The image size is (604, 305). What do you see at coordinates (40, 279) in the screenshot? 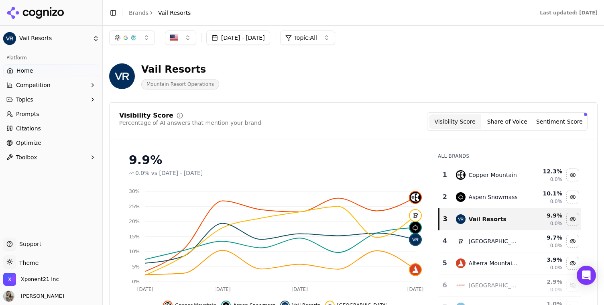
I see `span: Xponent21 Inc` at bounding box center [40, 279].